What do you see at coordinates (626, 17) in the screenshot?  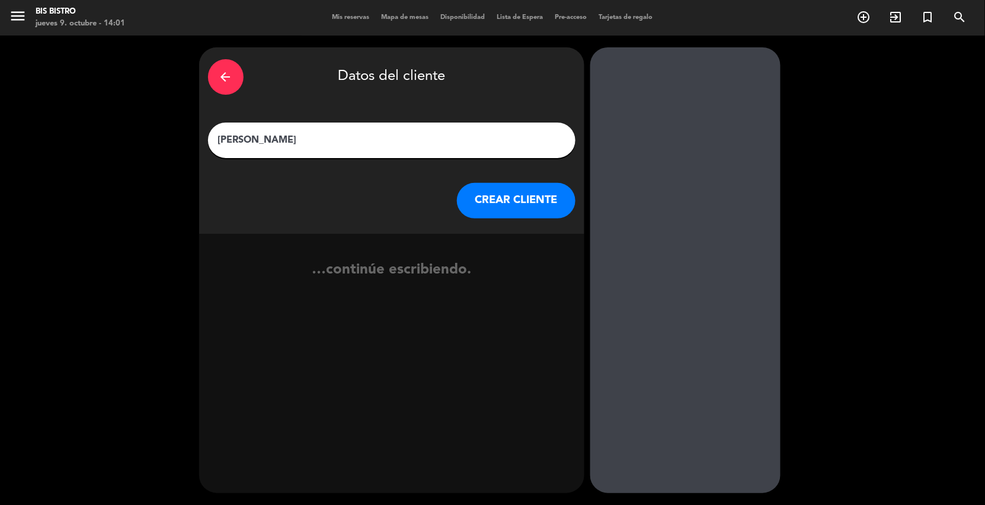 I see `span: Tarjetas de regalo` at bounding box center [626, 17].